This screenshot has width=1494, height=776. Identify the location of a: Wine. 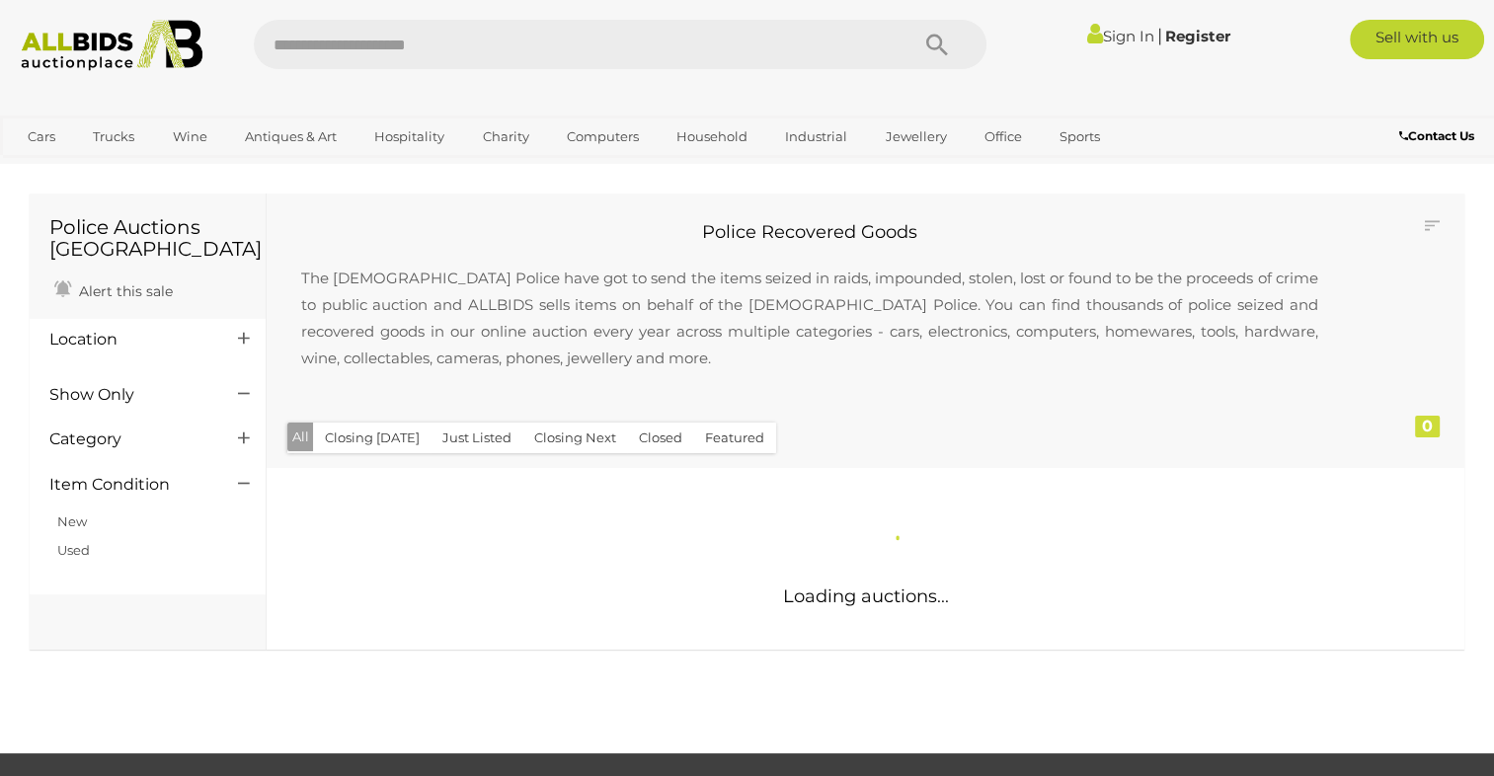
(190, 136).